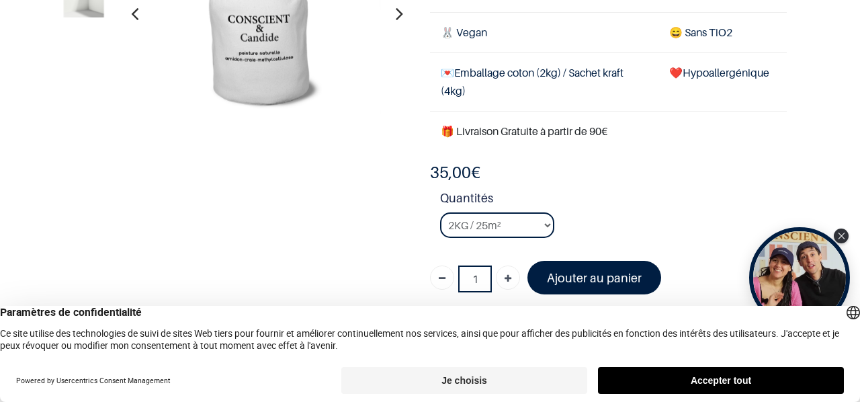 The height and width of the screenshot is (402, 860). I want to click on div: Open Tolstoy widget, so click(800, 277).